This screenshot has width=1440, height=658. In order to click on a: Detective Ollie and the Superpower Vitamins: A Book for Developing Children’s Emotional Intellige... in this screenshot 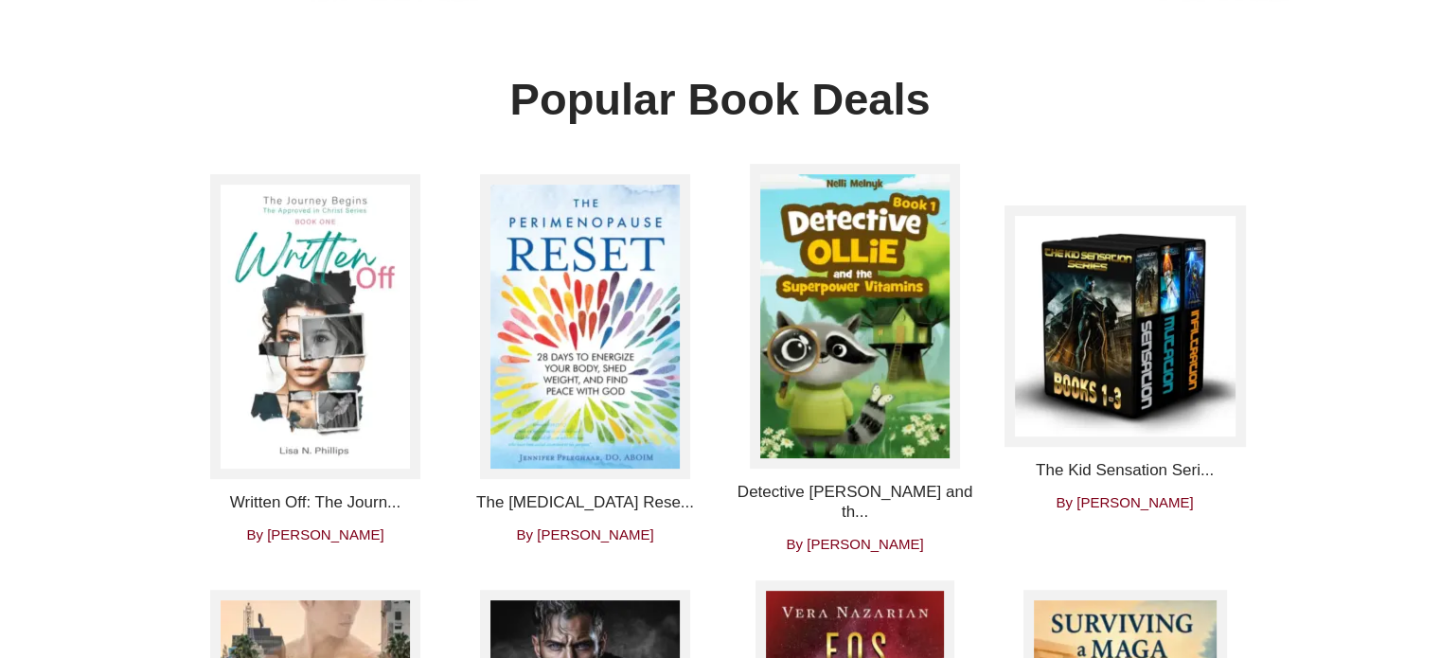, I will do `click(855, 358)`.